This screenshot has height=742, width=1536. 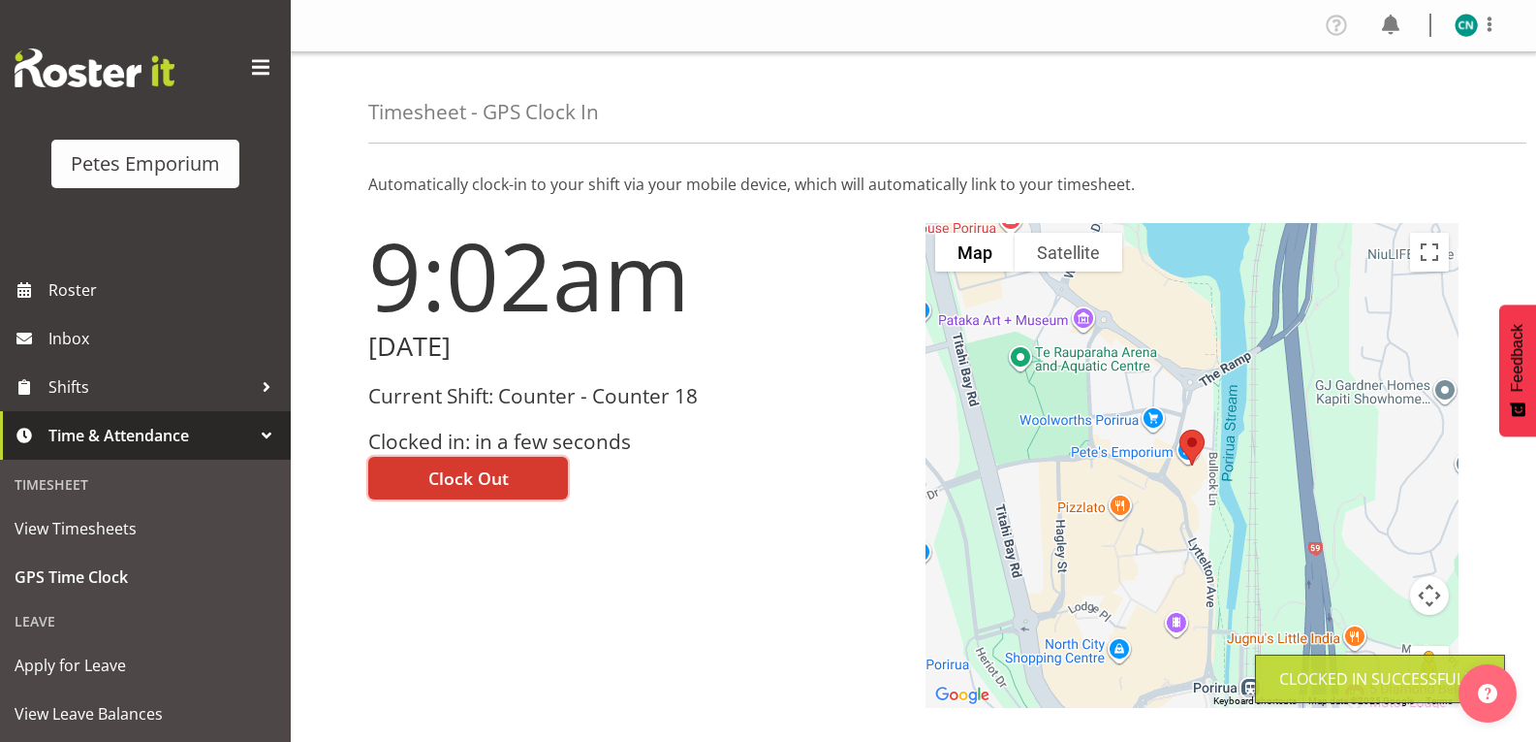 What do you see at coordinates (1380, 679) in the screenshot?
I see `div: Clocked in Successfully` at bounding box center [1380, 679].